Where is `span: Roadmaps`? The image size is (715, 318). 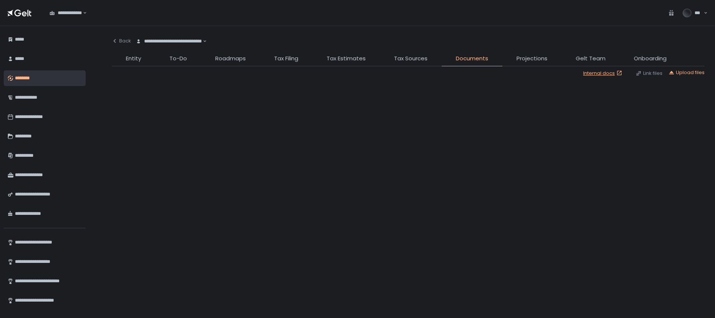 span: Roadmaps is located at coordinates (231, 58).